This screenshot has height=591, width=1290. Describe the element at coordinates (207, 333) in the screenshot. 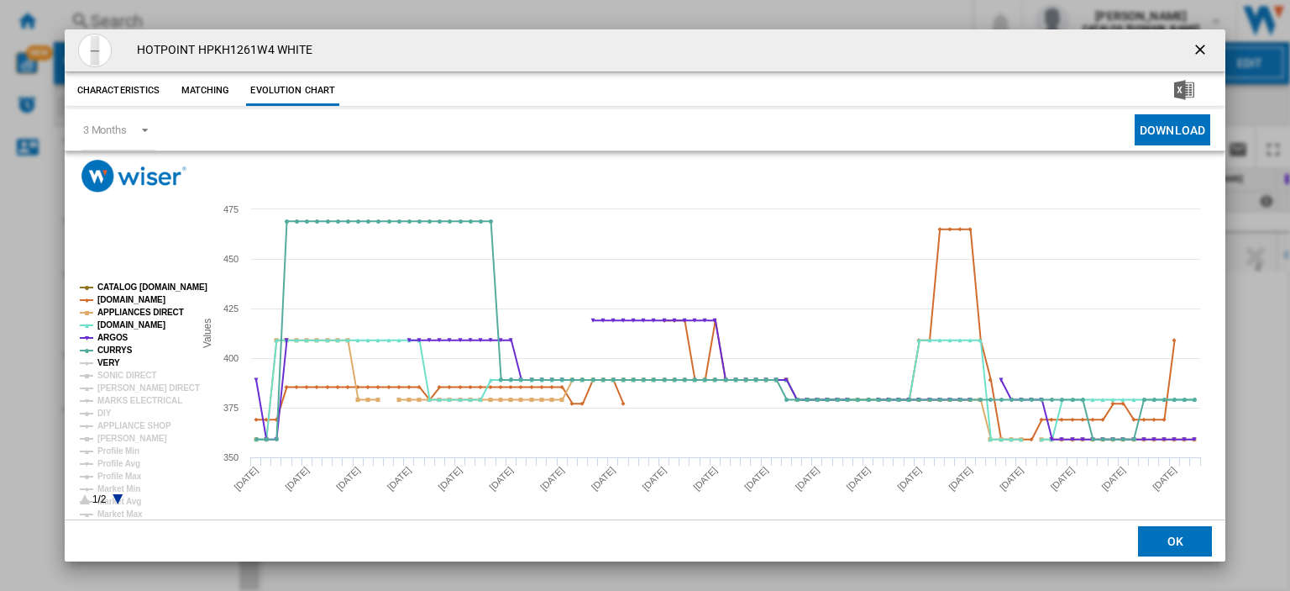

I see `tspan: Values` at that location.